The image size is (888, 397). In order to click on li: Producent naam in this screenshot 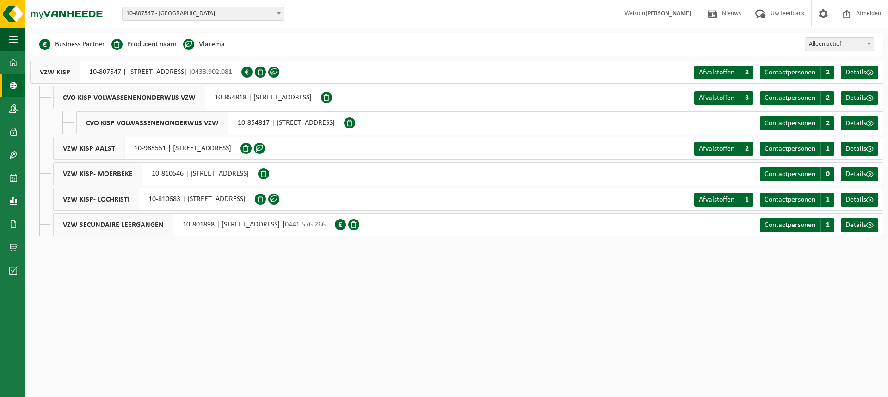, I will do `click(144, 44)`.